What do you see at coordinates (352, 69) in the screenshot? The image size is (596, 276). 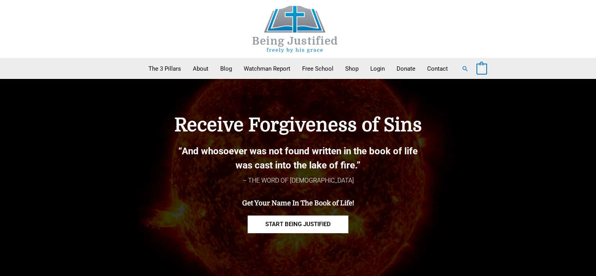 I see `a: Shop` at bounding box center [352, 69].